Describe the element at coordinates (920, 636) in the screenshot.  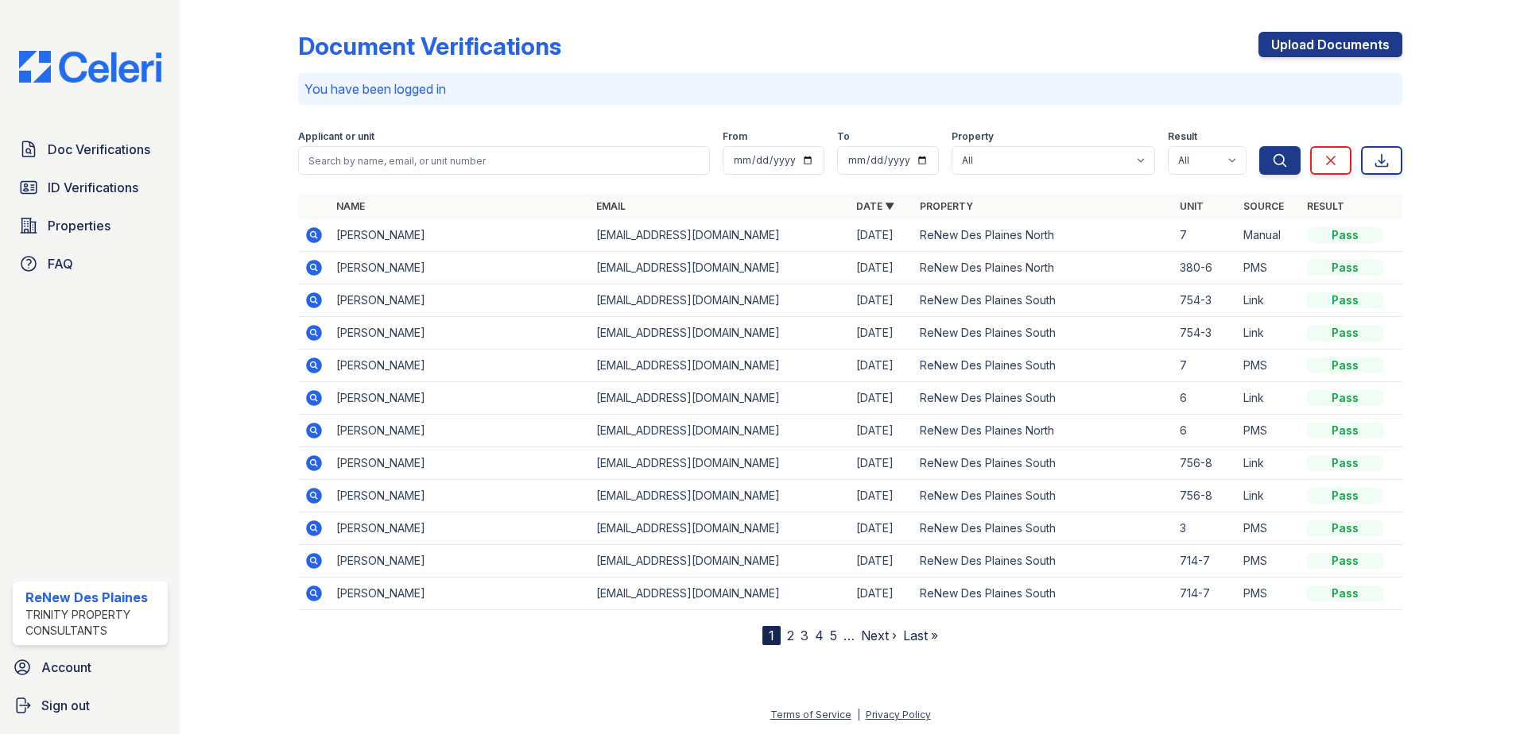
I see `a: Last »` at that location.